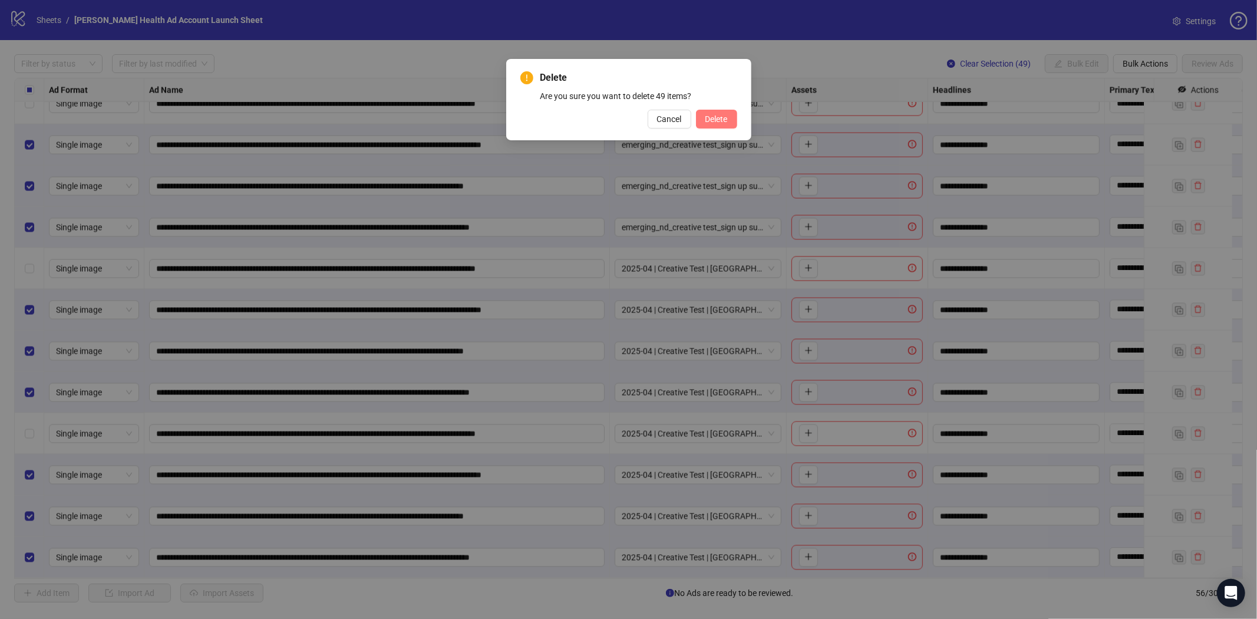 Image resolution: width=1257 pixels, height=619 pixels. What do you see at coordinates (1231, 593) in the screenshot?
I see `div: Open Intercom Messenger` at bounding box center [1231, 593].